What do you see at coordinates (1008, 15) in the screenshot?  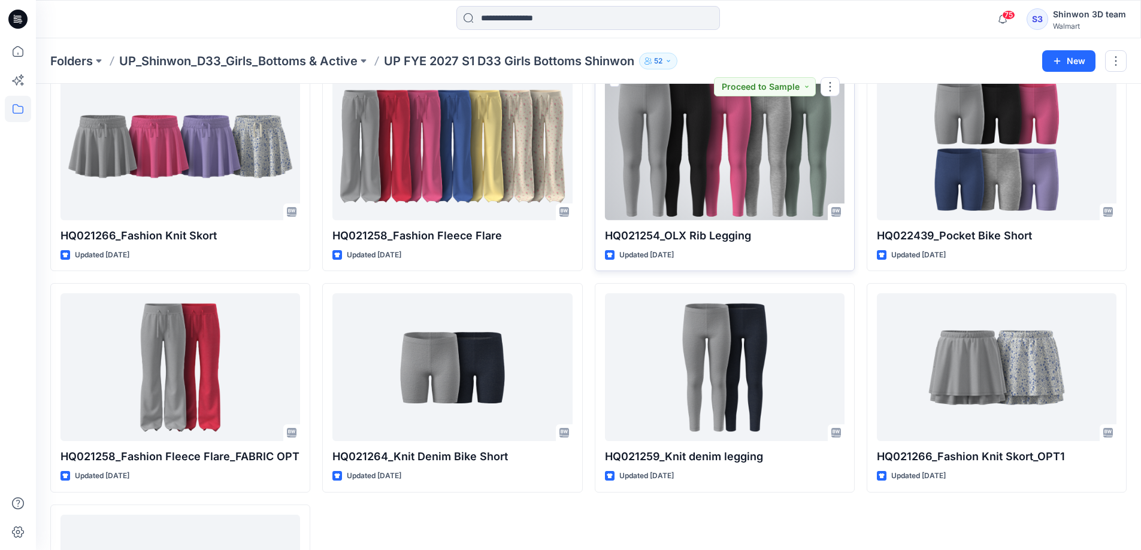 I see `span: 75` at bounding box center [1008, 15].